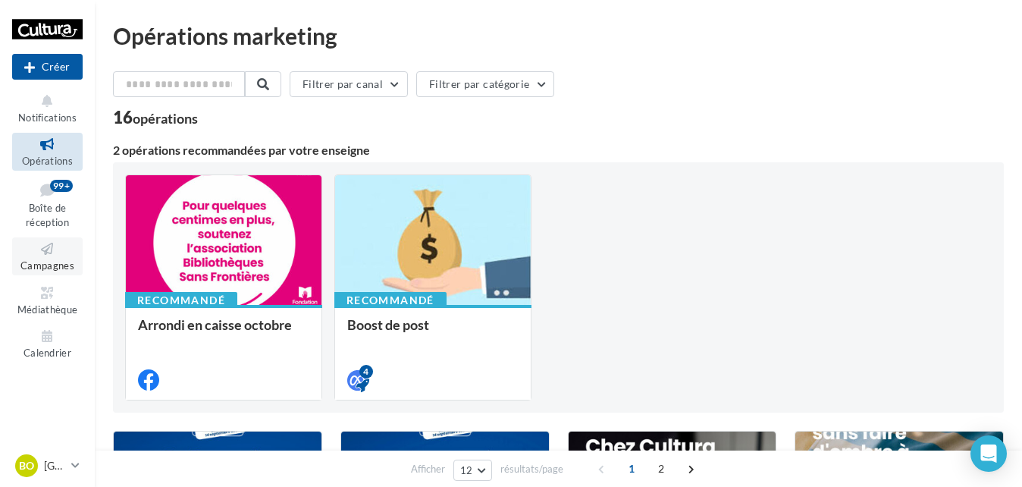 The image size is (1022, 487). What do you see at coordinates (48, 309) in the screenshot?
I see `span: Médiathèque` at bounding box center [48, 309].